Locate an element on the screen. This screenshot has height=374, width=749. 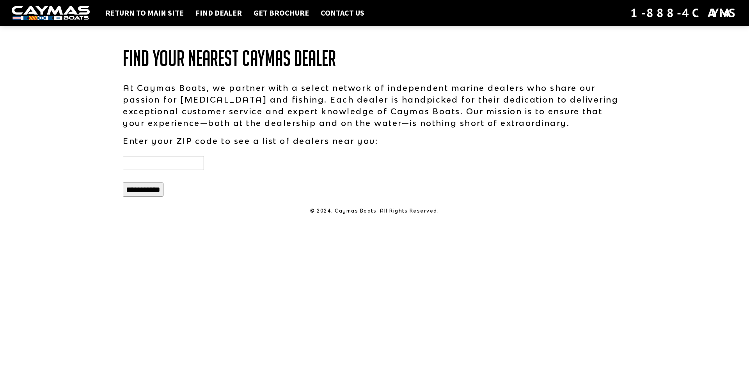
h1: Find Your Nearest Caymas Dealer is located at coordinates (375, 59).